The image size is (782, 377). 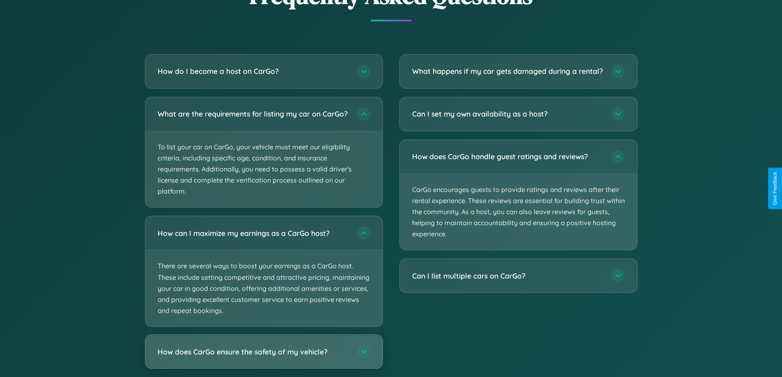 I want to click on h3: How do I become a host on CarGo?, so click(x=253, y=71).